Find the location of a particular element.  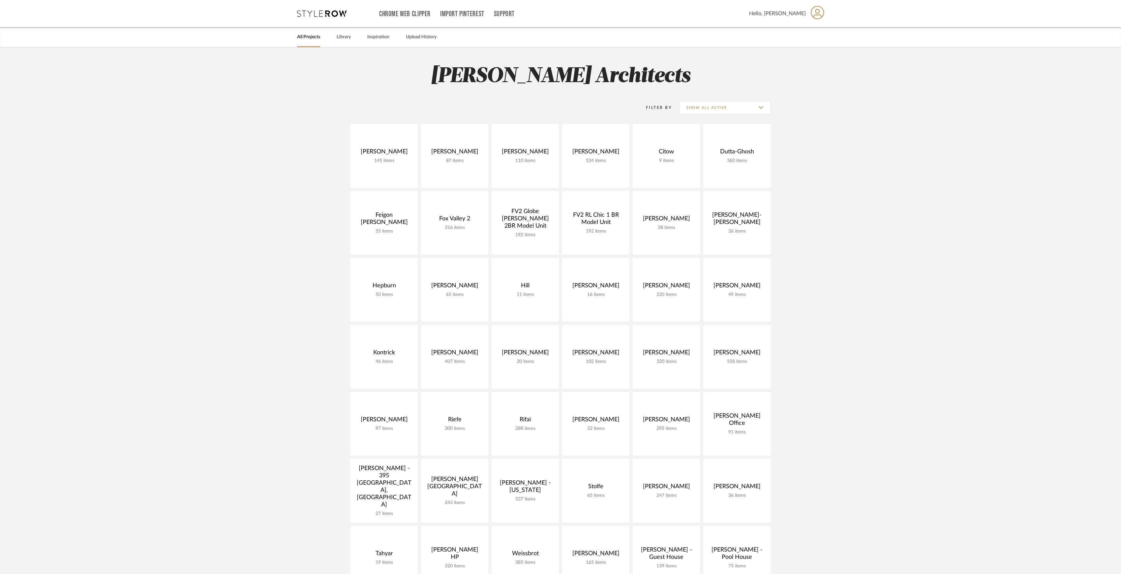

div: 38 items is located at coordinates (666, 227).